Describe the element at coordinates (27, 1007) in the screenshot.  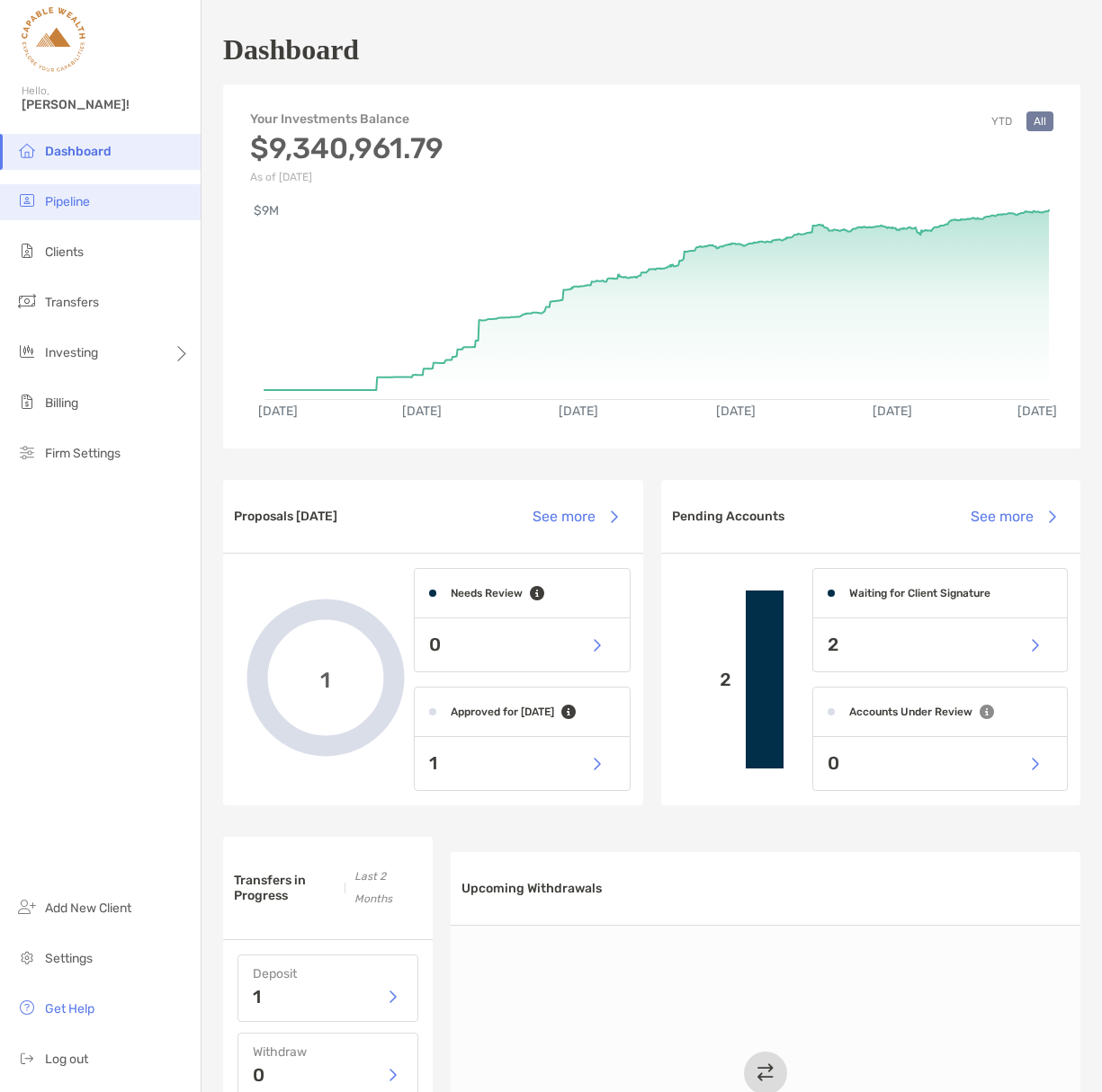
I see `img: get-help icon` at that location.